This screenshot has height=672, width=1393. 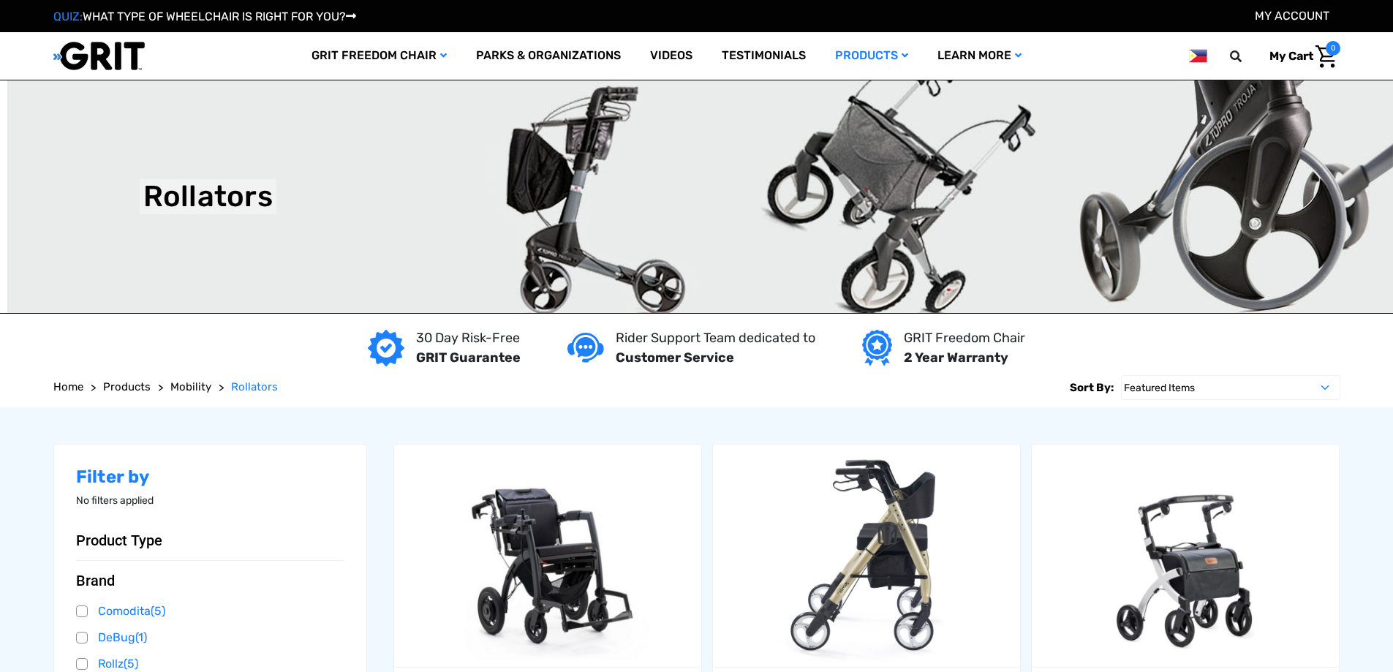 I want to click on a: Comodita(5), so click(x=211, y=611).